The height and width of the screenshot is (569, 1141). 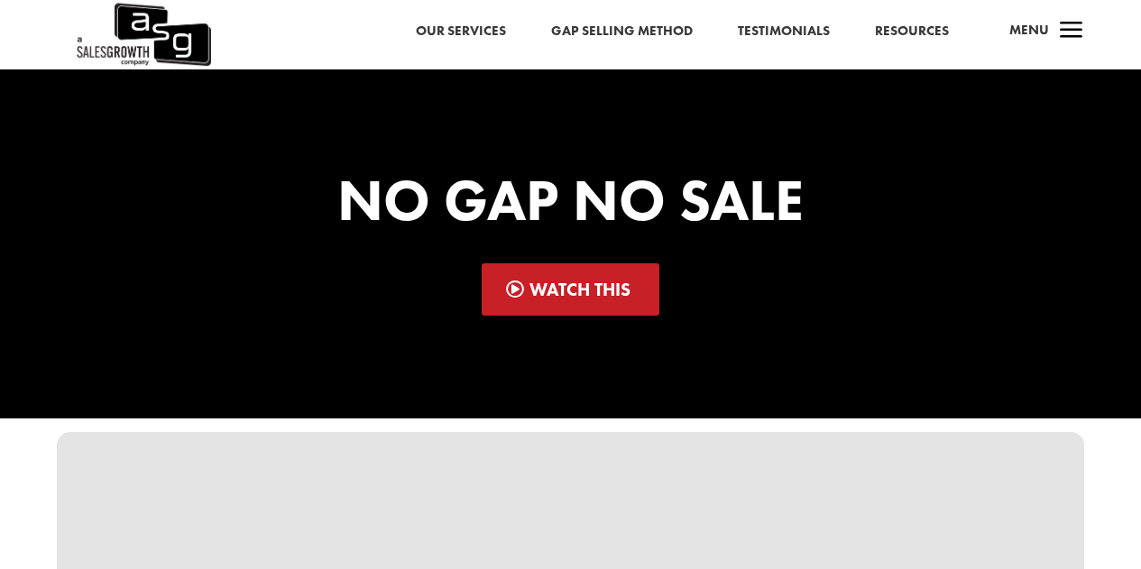 I want to click on a: Resources, so click(x=912, y=32).